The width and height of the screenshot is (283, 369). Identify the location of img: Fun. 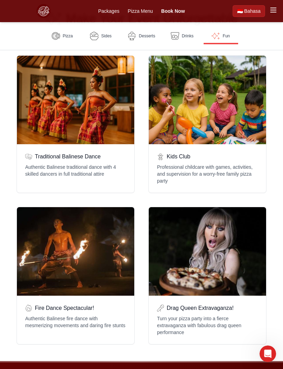
(216, 36).